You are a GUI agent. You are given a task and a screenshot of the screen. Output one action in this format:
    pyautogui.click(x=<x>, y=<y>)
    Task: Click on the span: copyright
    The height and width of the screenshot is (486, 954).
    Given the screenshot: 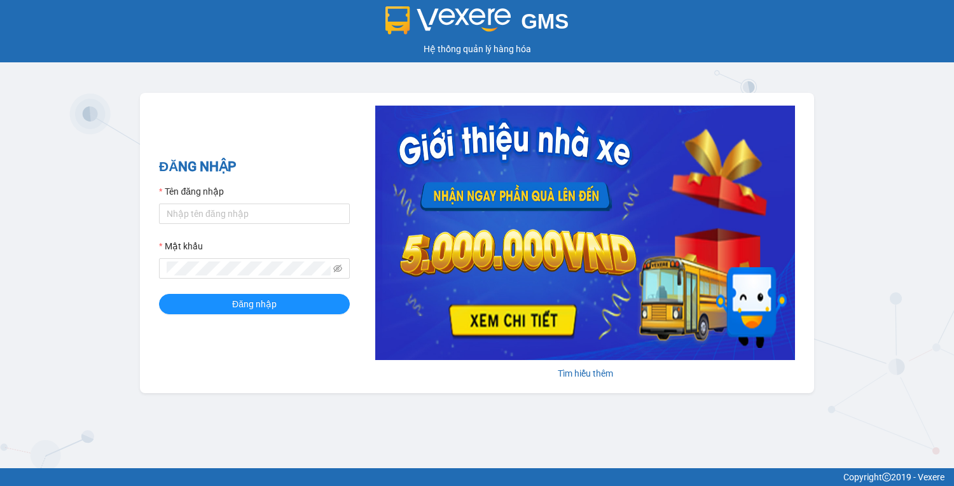 What is the action you would take?
    pyautogui.click(x=886, y=477)
    